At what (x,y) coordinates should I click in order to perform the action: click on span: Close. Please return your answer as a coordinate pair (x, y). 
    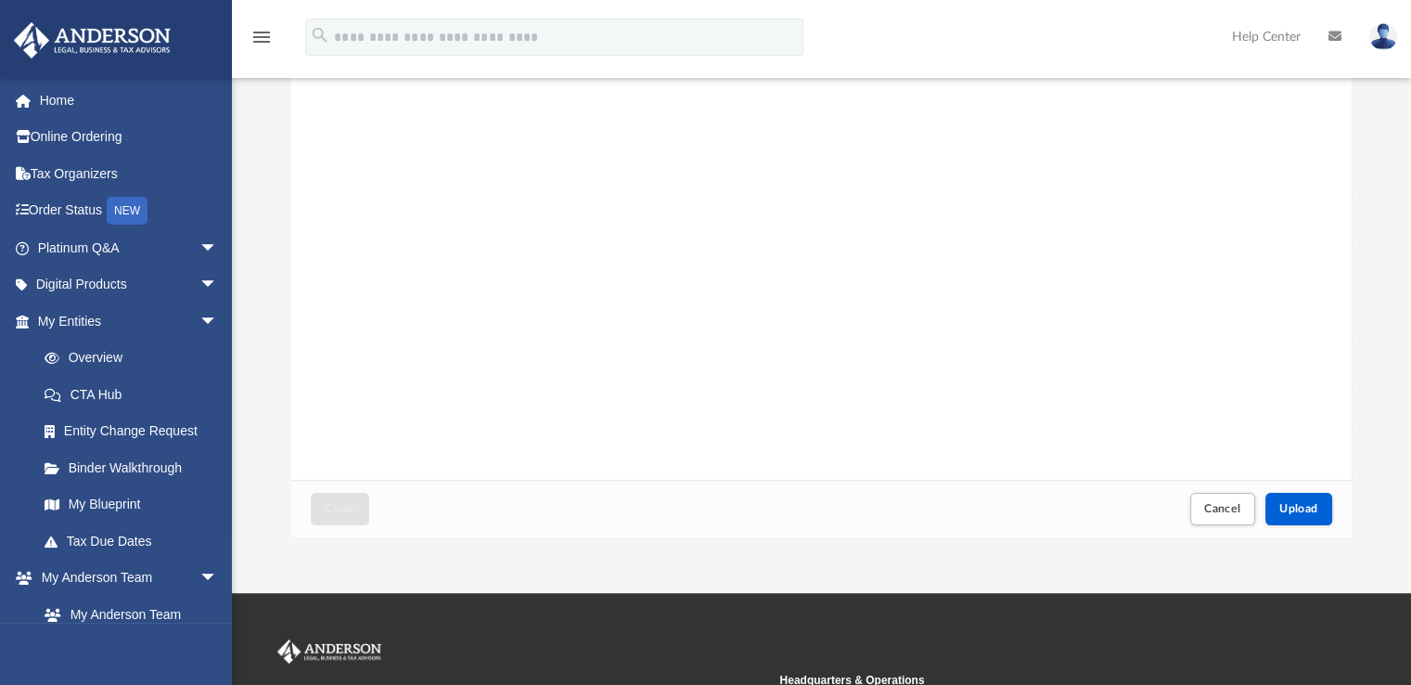
    Looking at the image, I should click on (340, 509).